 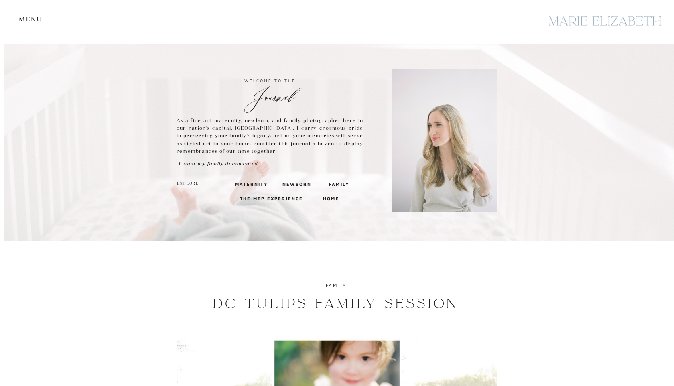 What do you see at coordinates (188, 184) in the screenshot?
I see `h2: explore` at bounding box center [188, 184].